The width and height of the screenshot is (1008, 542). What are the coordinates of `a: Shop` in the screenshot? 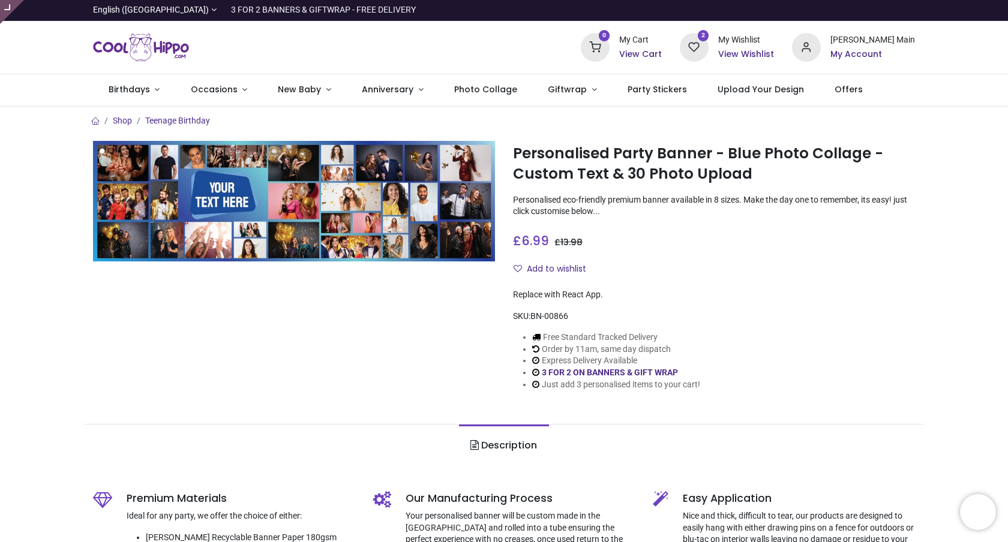 It's located at (122, 121).